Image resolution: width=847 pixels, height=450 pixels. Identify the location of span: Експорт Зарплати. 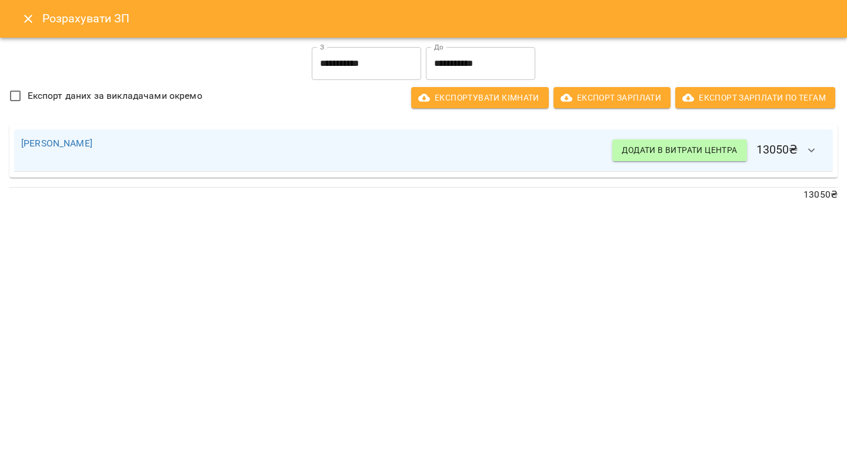
(612, 98).